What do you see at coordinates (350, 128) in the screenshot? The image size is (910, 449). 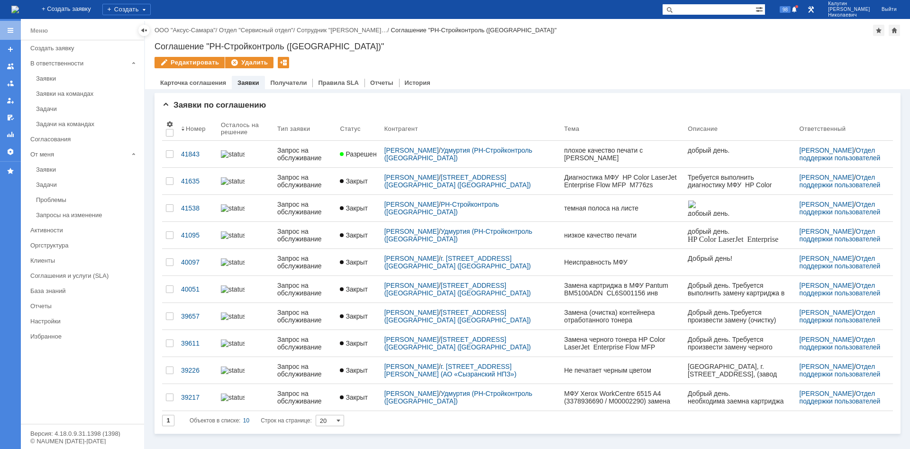 I see `div: Статус` at bounding box center [350, 128].